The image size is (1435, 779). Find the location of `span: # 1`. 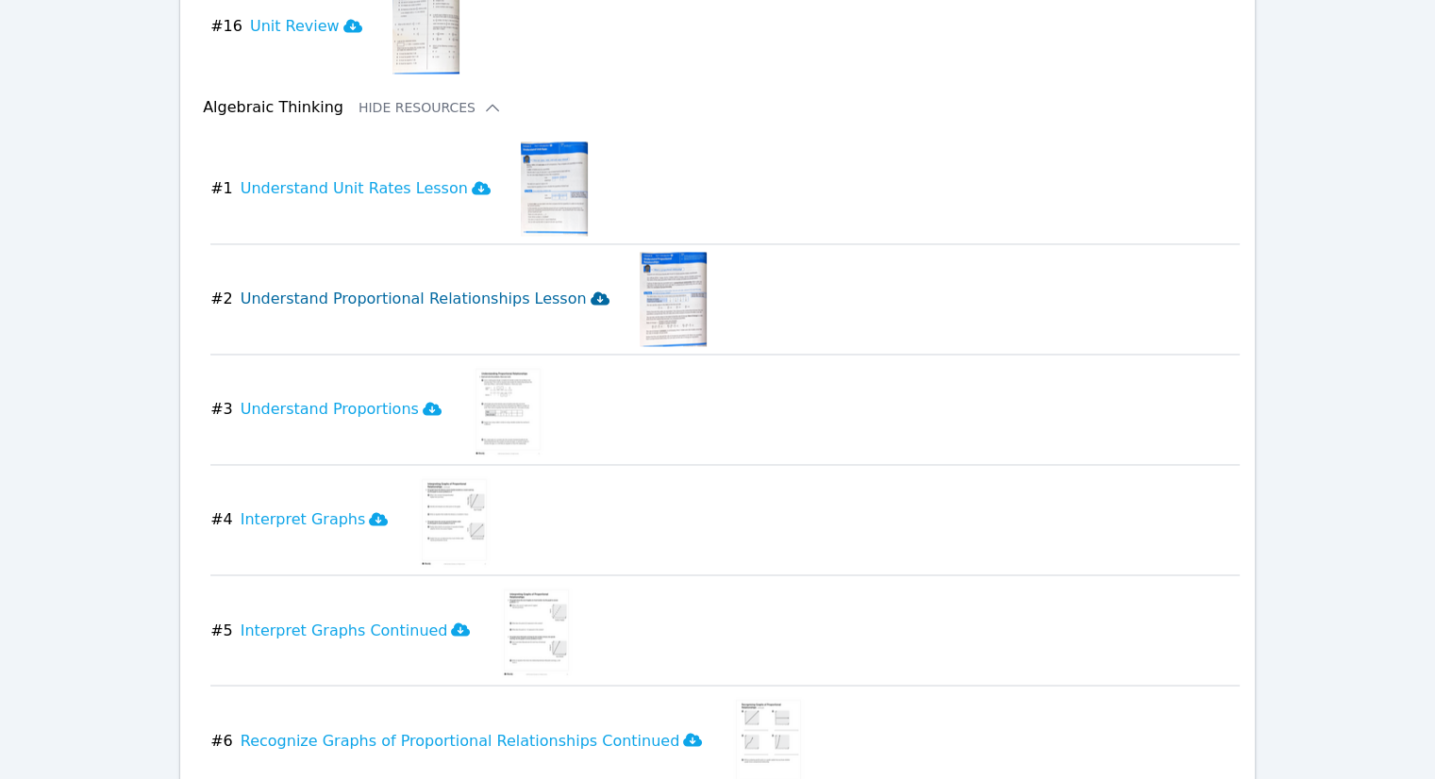

span: # 1 is located at coordinates (222, 189).